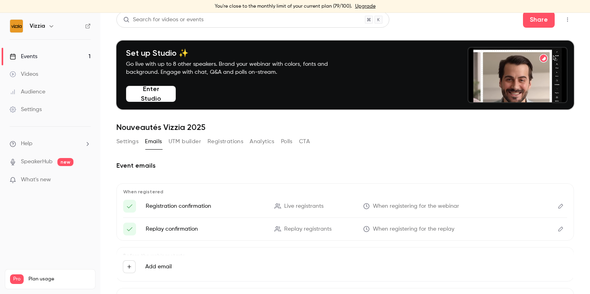 The image size is (590, 294). I want to click on button: Polls, so click(287, 142).